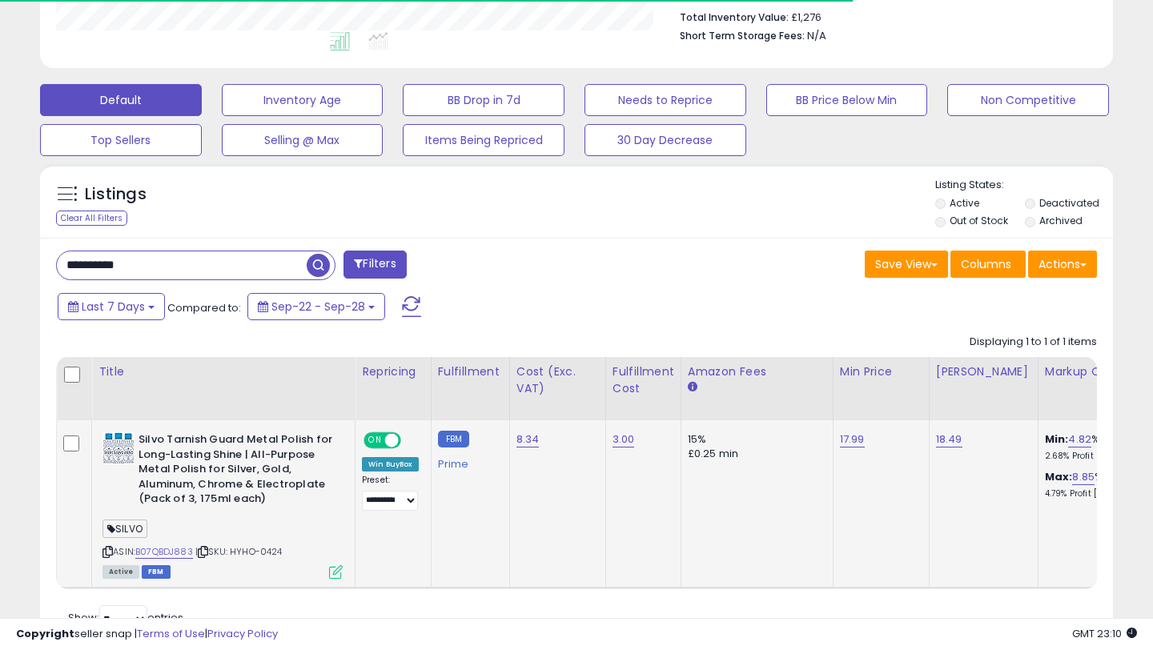  I want to click on small: Amazon Fees., so click(692, 387).